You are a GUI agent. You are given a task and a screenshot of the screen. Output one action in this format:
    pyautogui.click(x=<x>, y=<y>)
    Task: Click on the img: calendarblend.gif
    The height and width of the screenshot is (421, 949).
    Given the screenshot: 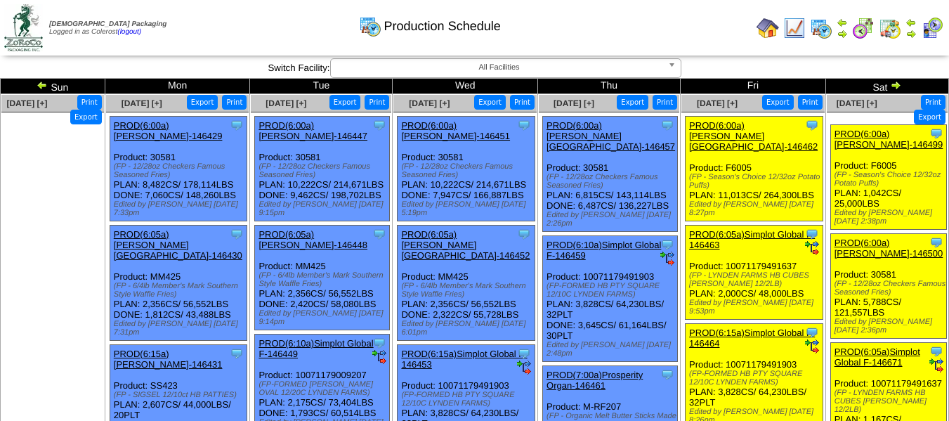 What is the action you would take?
    pyautogui.click(x=863, y=28)
    